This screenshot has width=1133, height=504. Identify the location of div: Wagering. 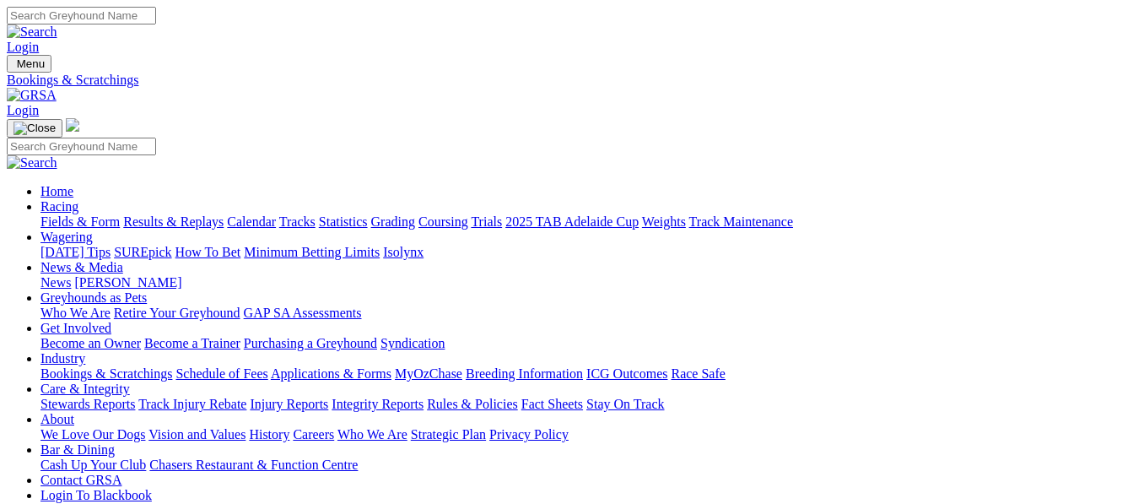
(583, 252).